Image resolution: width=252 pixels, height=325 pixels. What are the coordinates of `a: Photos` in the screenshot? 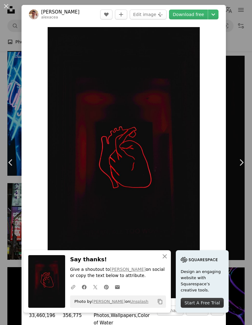 It's located at (102, 315).